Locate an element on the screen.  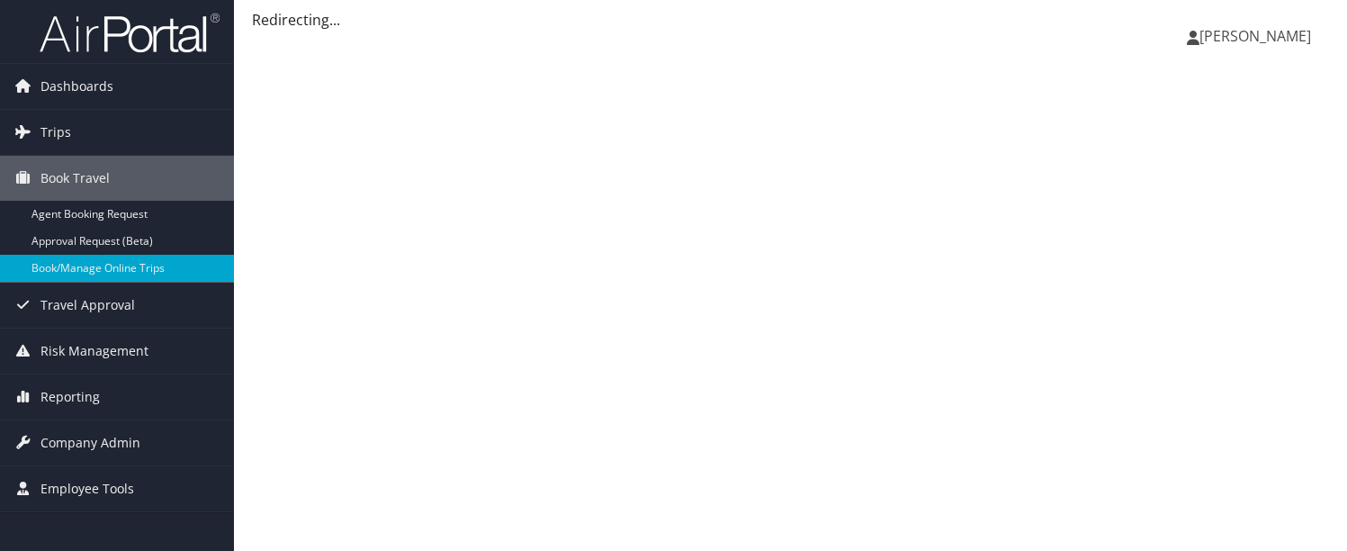
span: Company Admin is located at coordinates (90, 443).